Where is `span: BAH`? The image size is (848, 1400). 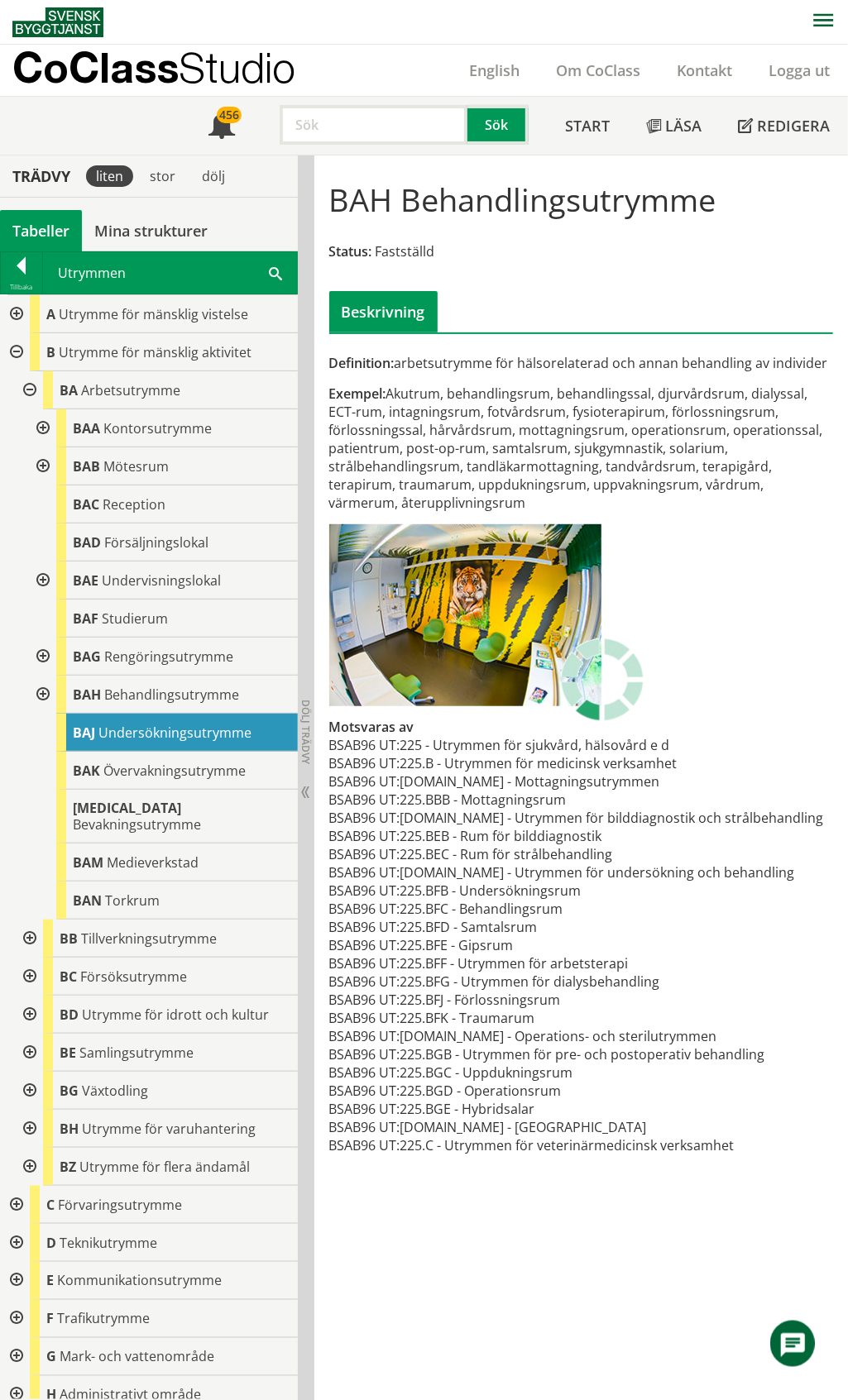 span: BAH is located at coordinates (87, 694).